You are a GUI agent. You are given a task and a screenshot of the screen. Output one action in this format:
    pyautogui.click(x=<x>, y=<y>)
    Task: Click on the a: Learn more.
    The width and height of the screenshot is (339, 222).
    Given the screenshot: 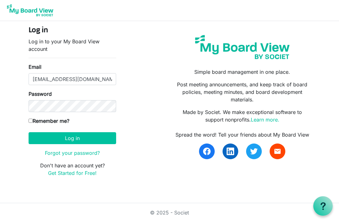 What is the action you would take?
    pyautogui.click(x=265, y=120)
    